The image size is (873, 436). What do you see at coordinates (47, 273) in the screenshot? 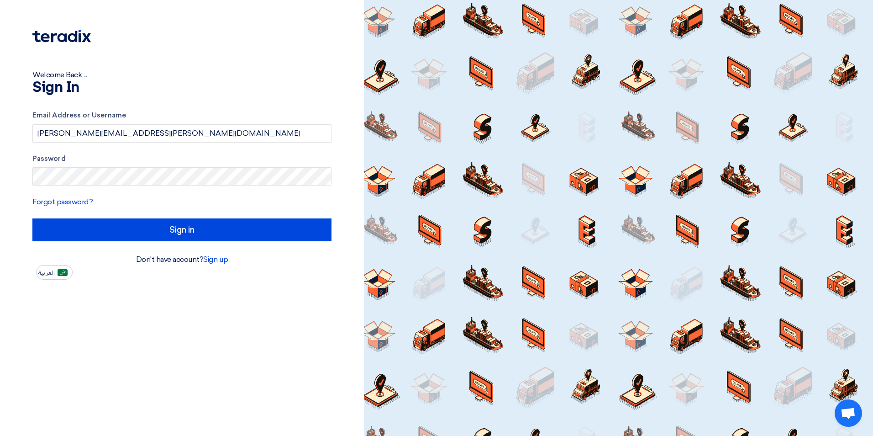
I see `span: العربية` at bounding box center [47, 273].